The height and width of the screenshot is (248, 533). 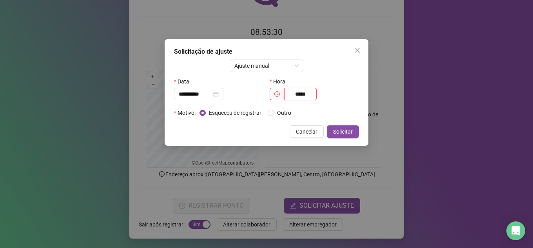 I want to click on span: close, so click(x=357, y=50).